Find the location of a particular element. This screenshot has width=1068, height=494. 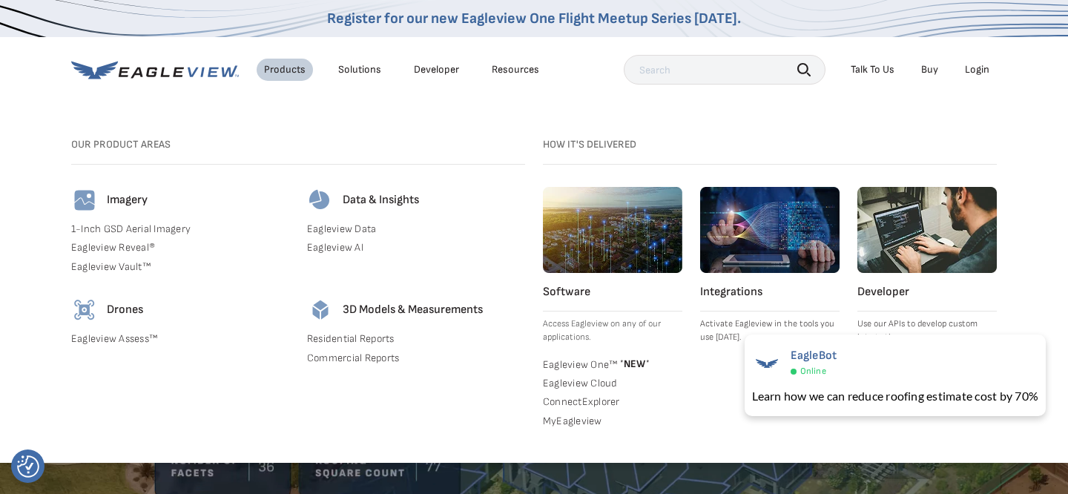

a: ConnectExplorer is located at coordinates (613, 402).